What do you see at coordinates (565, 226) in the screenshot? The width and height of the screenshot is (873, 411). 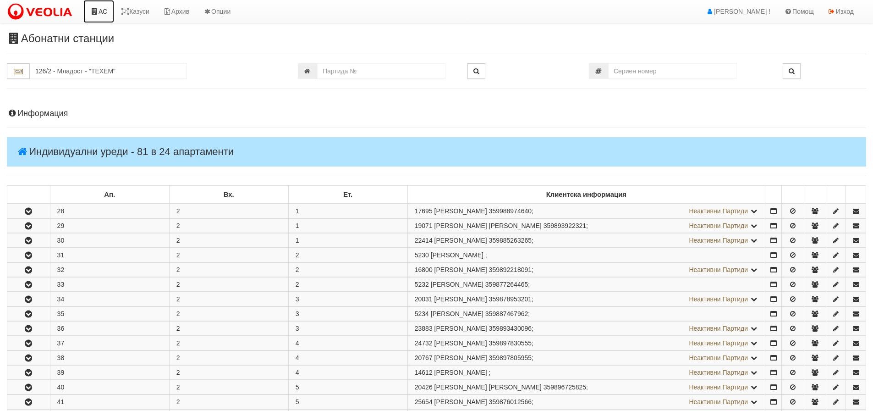 I see `span: 359893922321` at bounding box center [565, 226].